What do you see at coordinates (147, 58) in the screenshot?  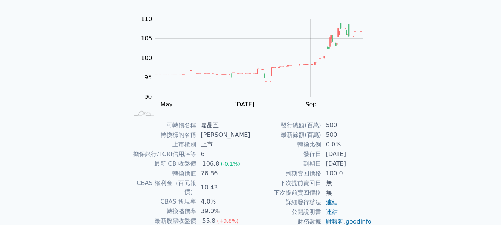 I see `tspan: 100` at bounding box center [147, 58].